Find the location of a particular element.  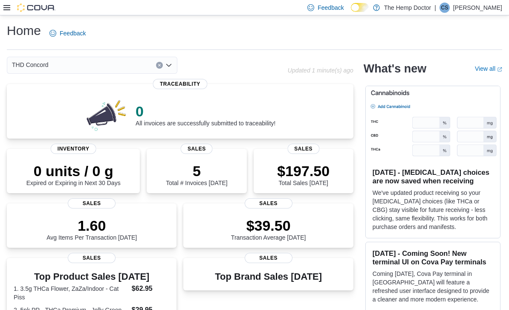

h2: What's new is located at coordinates (394, 69).